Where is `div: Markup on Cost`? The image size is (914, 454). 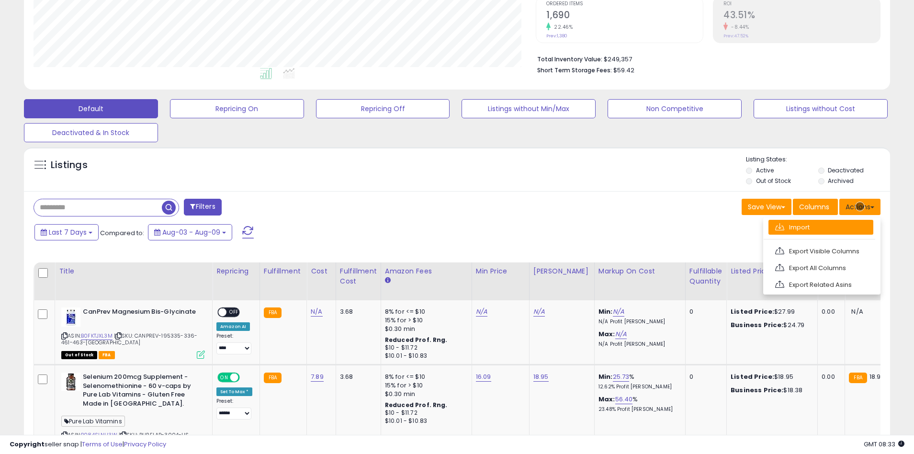 div: Markup on Cost is located at coordinates (640, 271).